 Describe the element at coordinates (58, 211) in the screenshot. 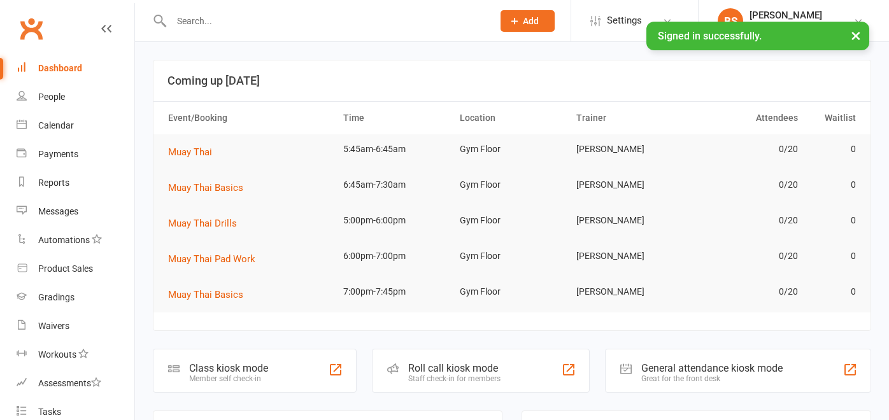

I see `div: Messages` at that location.